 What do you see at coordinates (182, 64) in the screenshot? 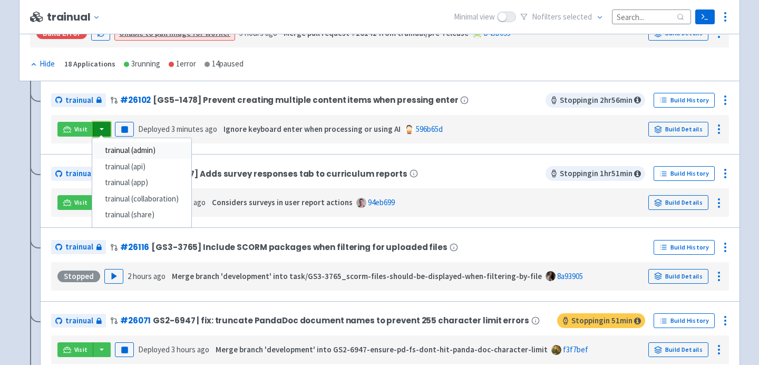
I see `div: 1 error` at bounding box center [182, 64].